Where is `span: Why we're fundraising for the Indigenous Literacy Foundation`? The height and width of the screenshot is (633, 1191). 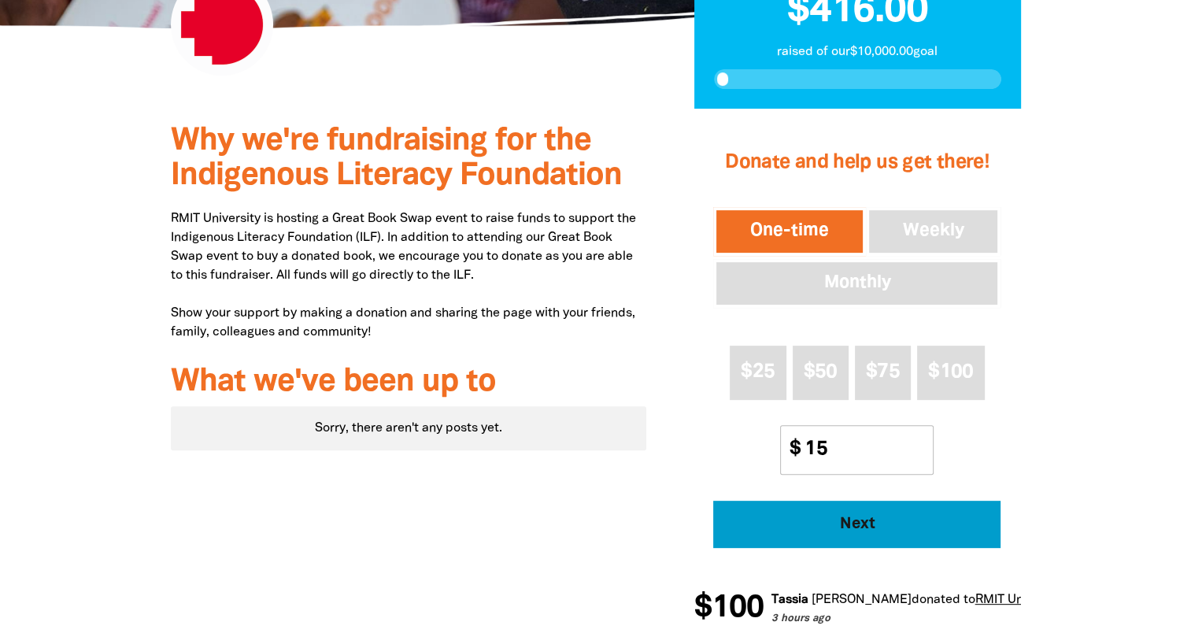 span: Why we're fundraising for the Indigenous Literacy Foundation is located at coordinates (396, 158).